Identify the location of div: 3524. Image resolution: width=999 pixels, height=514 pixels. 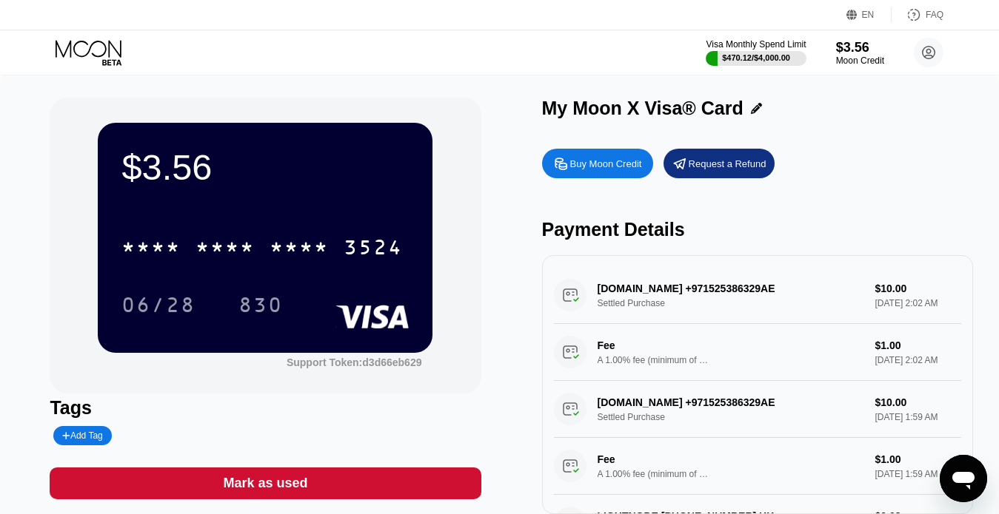
(373, 249).